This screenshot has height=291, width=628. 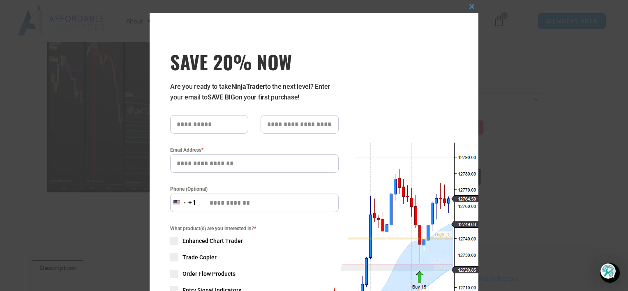 I want to click on strong: SAVE BIG, so click(x=221, y=97).